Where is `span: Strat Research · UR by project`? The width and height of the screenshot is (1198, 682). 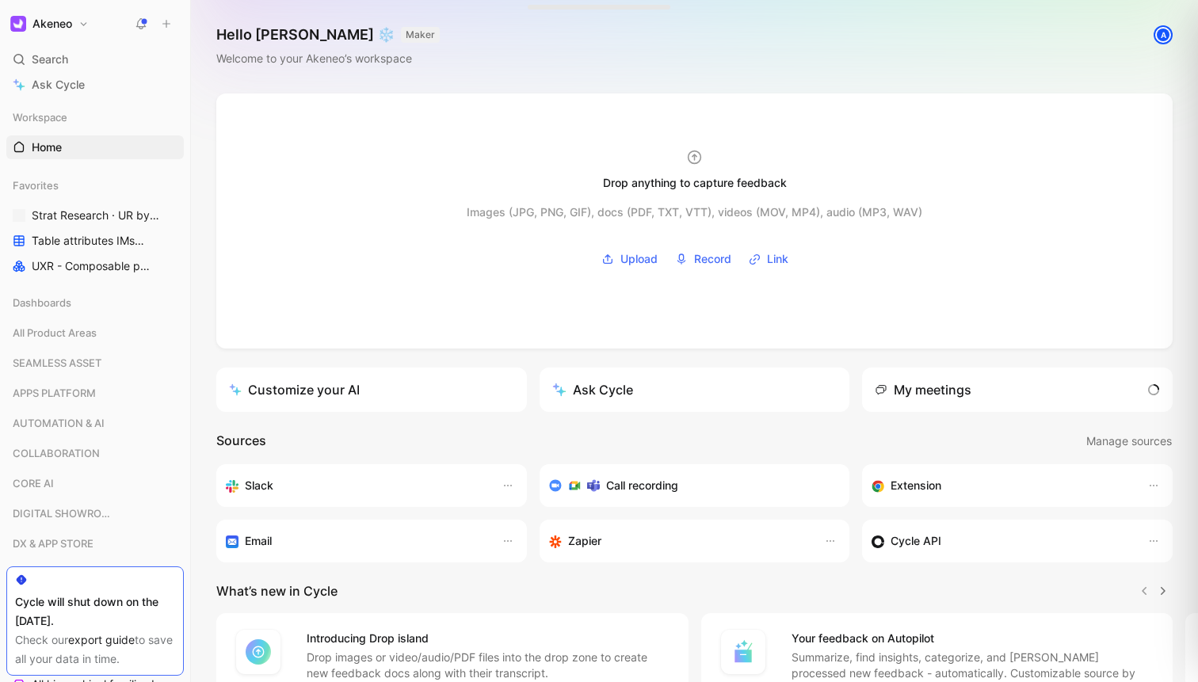 span: Strat Research · UR by project is located at coordinates (95, 216).